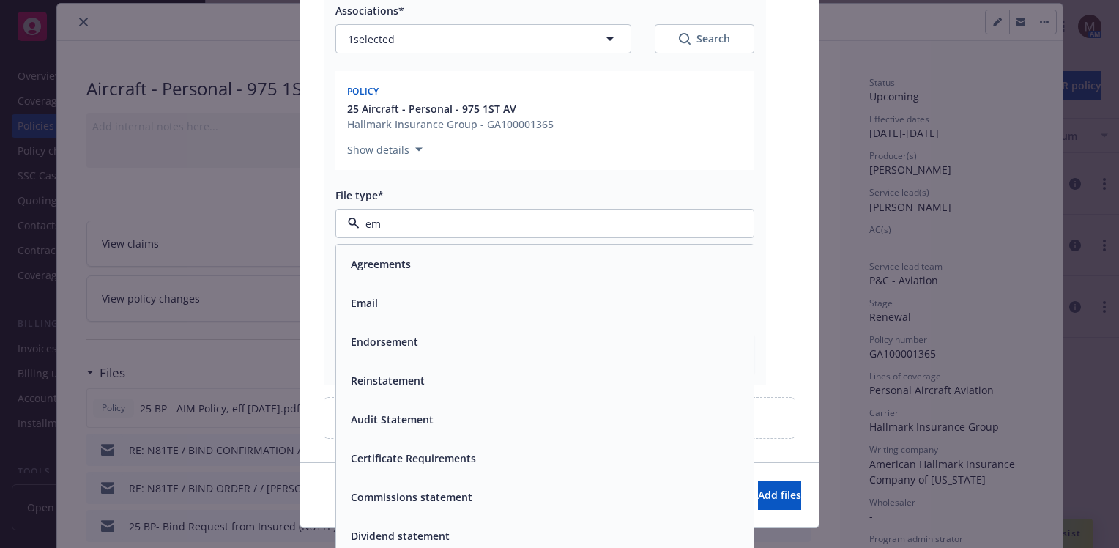  I want to click on button: Reinstatement, so click(388, 380).